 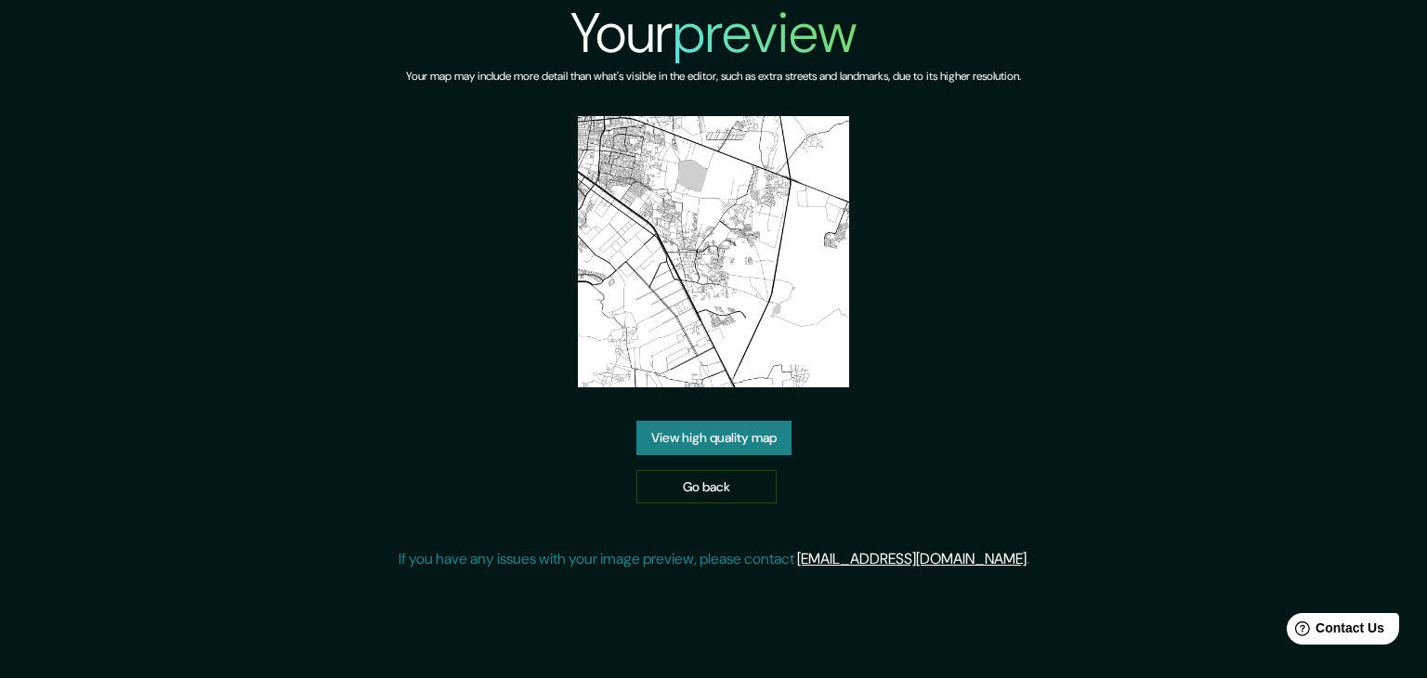 I want to click on img: created-map-preview, so click(x=713, y=252).